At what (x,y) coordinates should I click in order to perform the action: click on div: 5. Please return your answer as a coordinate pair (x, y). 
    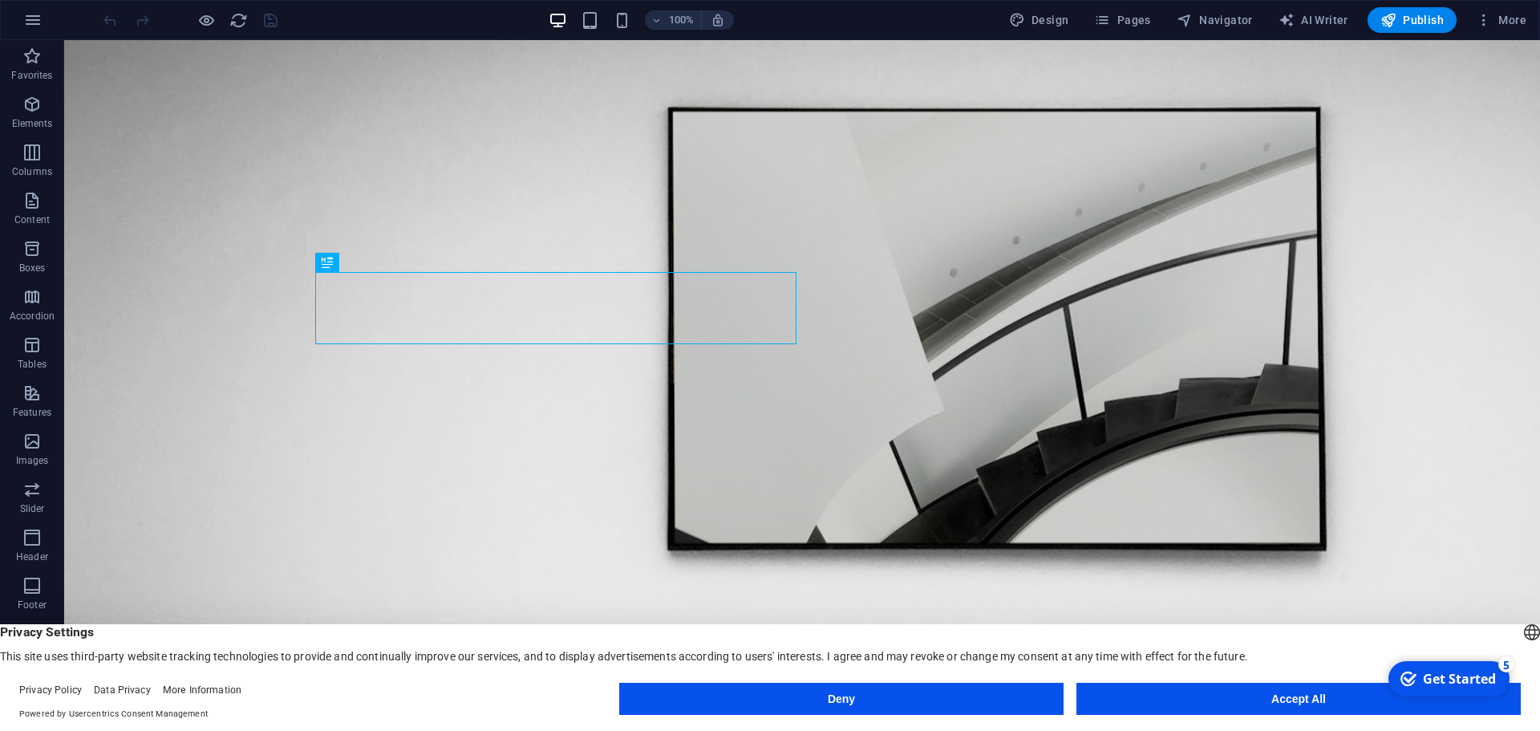
    Looking at the image, I should click on (127, 10).